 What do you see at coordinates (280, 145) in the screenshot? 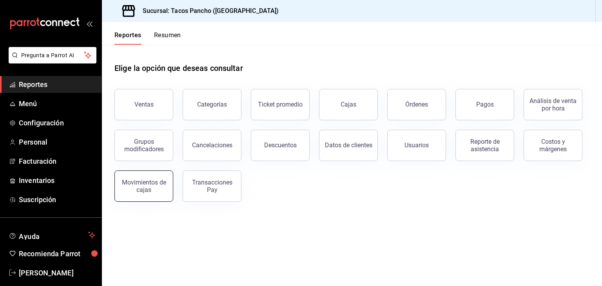
I see `button: Descuentos` at bounding box center [280, 145].